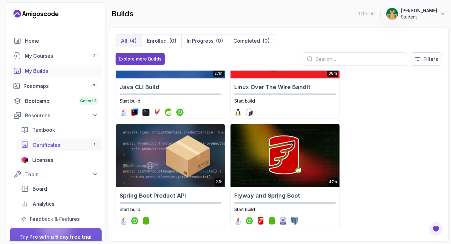 The width and height of the screenshot is (451, 244). What do you see at coordinates (124, 41) in the screenshot?
I see `p: All` at bounding box center [124, 41].